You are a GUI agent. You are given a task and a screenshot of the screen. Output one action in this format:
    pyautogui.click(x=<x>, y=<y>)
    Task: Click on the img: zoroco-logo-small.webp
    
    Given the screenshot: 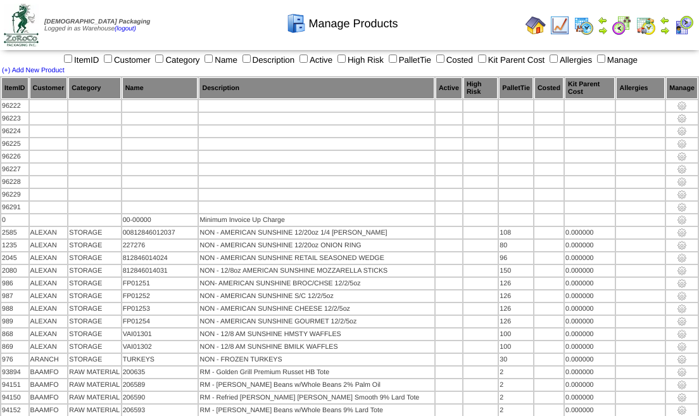 What is the action you would take?
    pyautogui.click(x=21, y=25)
    